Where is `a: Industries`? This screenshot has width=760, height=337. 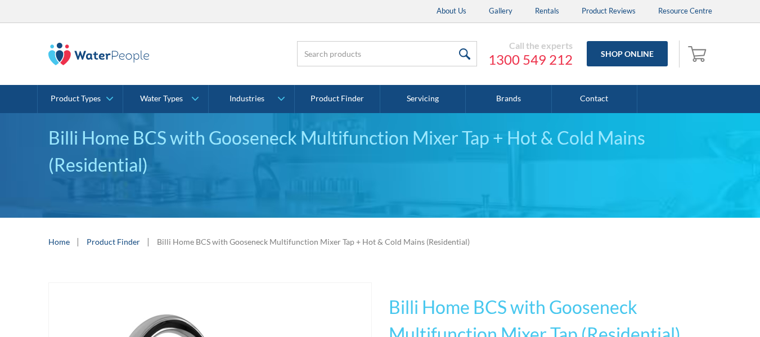
a: Industries is located at coordinates (251, 99).